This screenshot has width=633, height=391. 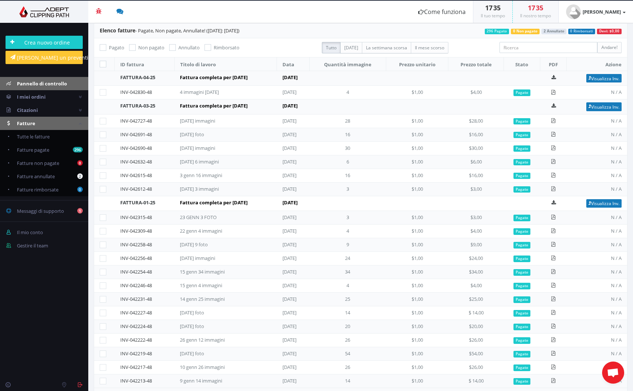 I want to click on font: INV-042213-48, so click(x=136, y=380).